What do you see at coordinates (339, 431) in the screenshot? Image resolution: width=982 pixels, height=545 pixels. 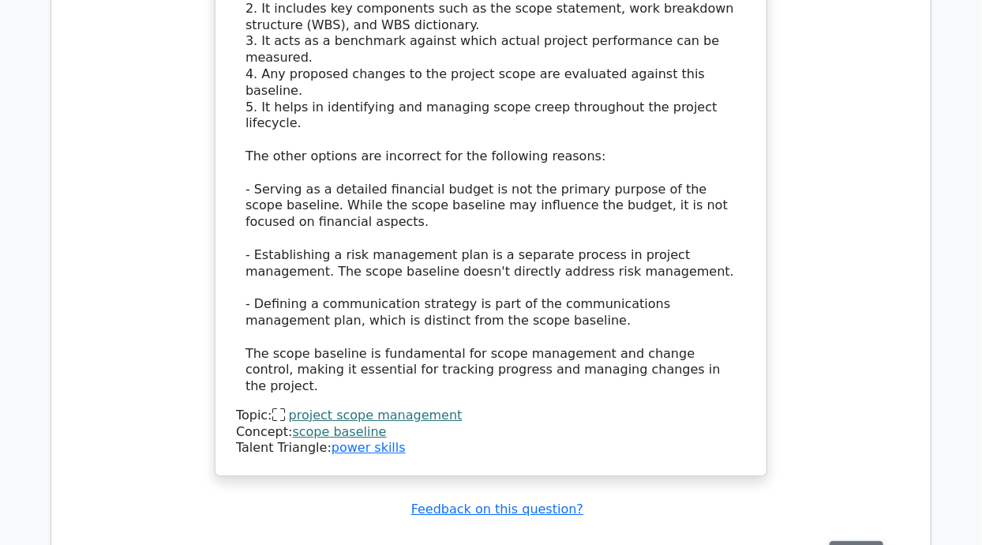 I see `a: scope baseline` at bounding box center [339, 431].